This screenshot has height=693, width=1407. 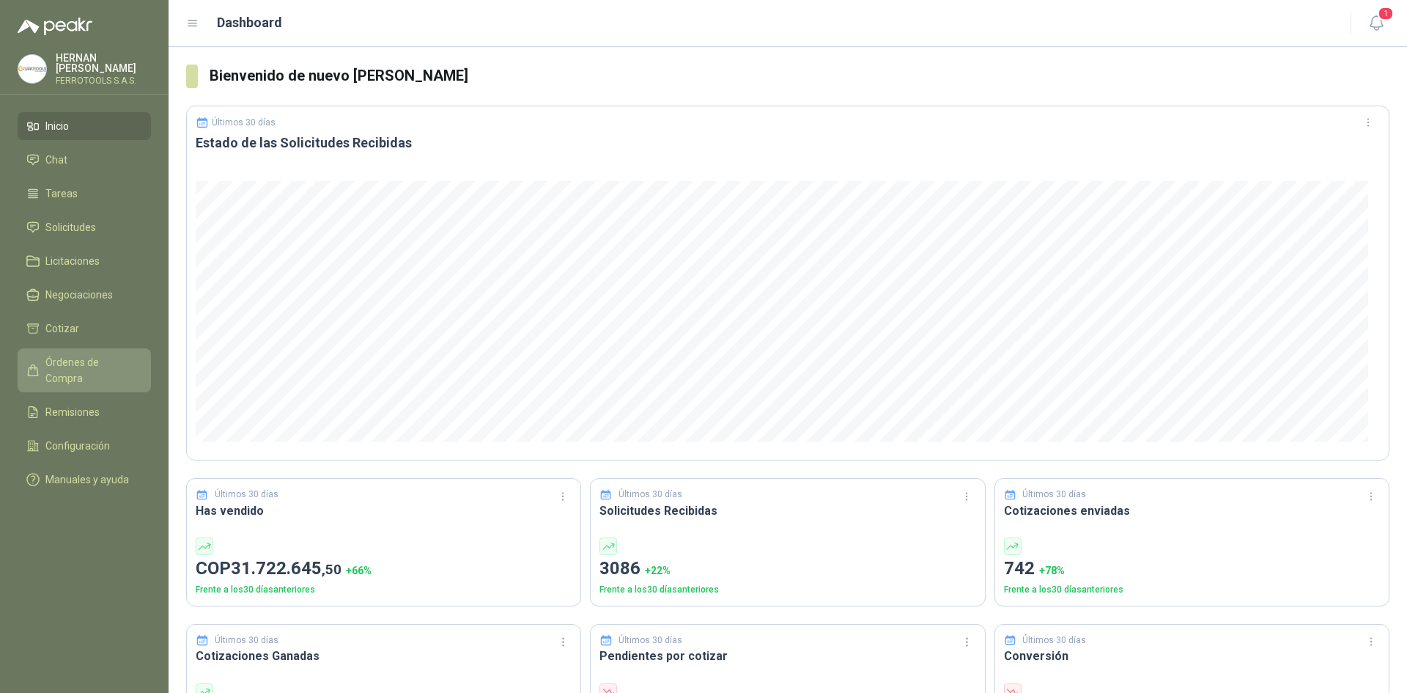 What do you see at coordinates (286, 568) in the screenshot?
I see `span: 31.722.645` at bounding box center [286, 568].